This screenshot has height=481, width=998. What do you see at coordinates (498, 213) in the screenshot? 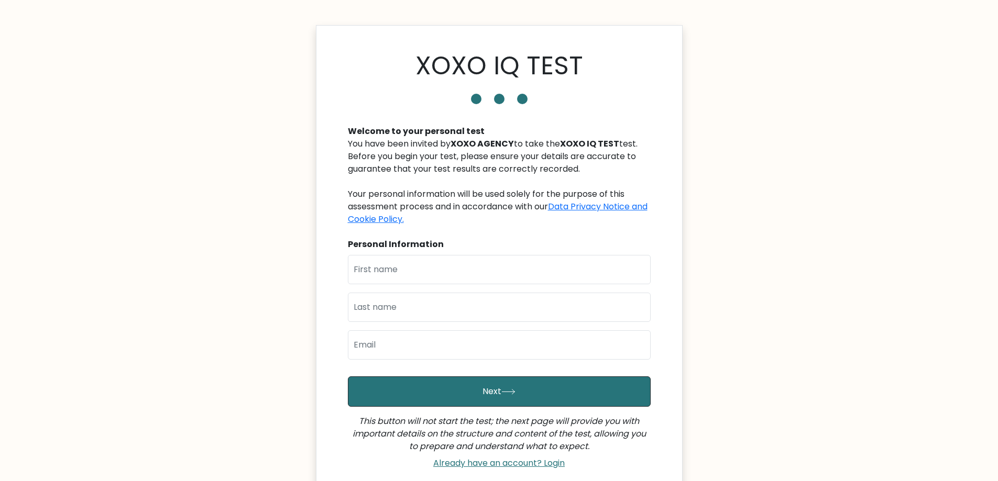
I see `a: Data Privacy Notice and Cookie Policy.` at bounding box center [498, 213].